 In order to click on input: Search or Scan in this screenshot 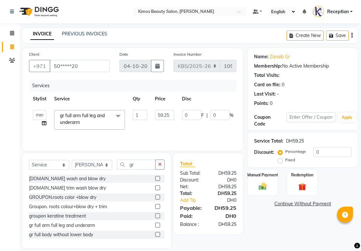, I will do `click(136, 165)`.